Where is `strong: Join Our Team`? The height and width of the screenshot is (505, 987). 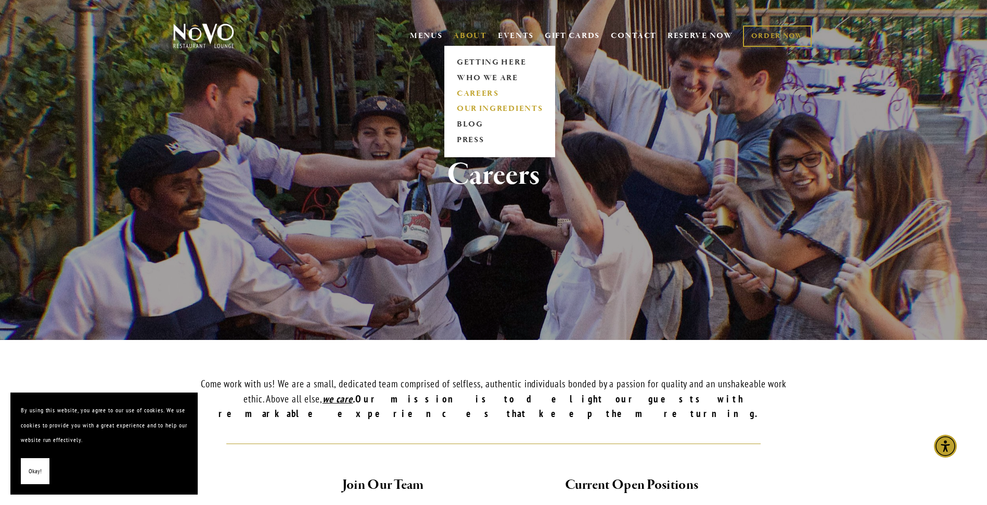 strong: Join Our Team is located at coordinates (383, 484).